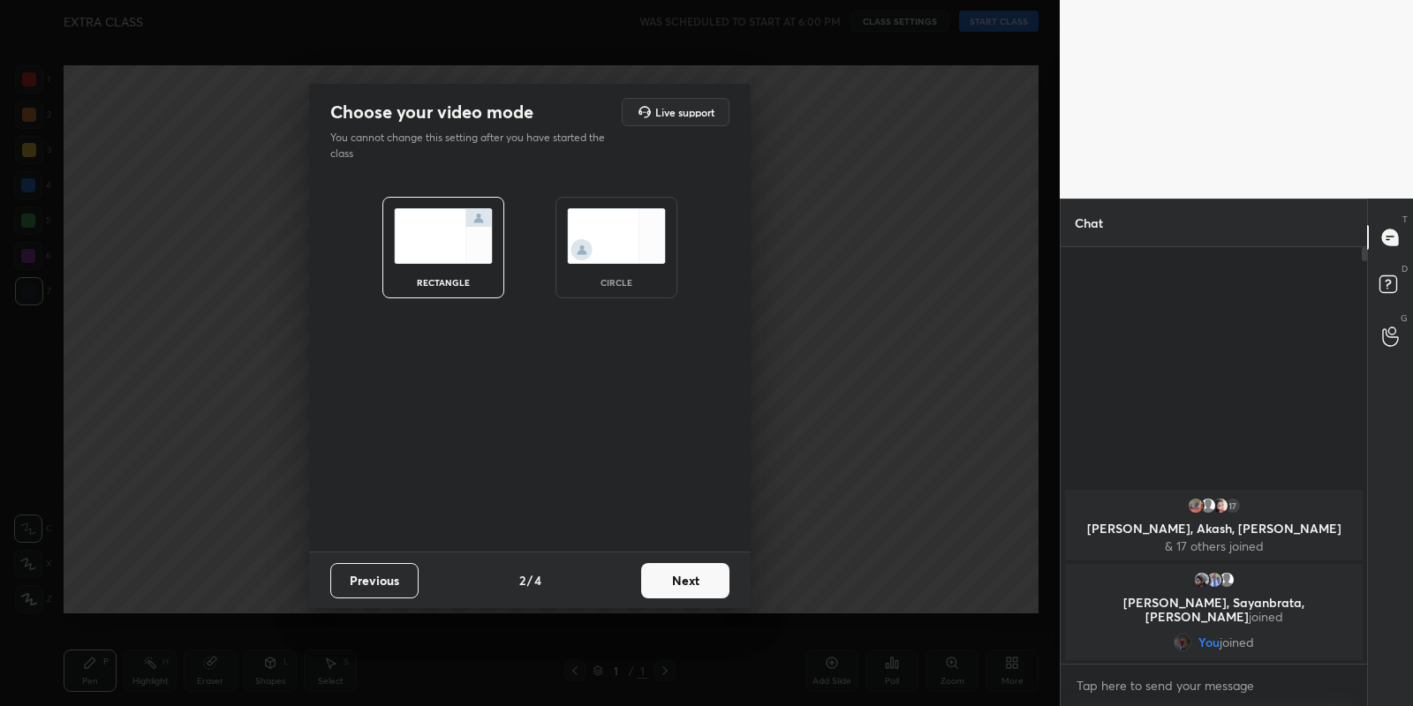  I want to click on p: D, so click(1404, 268).